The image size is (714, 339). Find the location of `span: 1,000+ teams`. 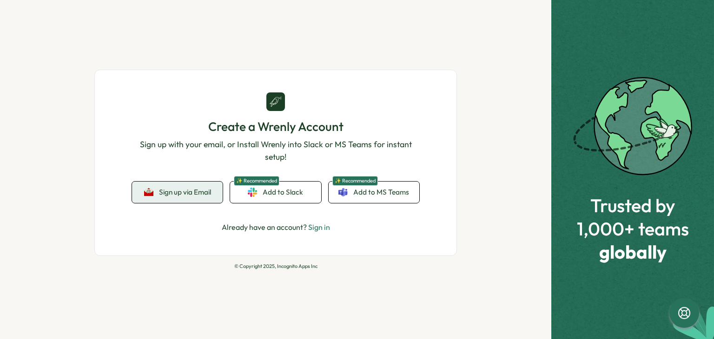

span: 1,000+ teams is located at coordinates (632, 229).